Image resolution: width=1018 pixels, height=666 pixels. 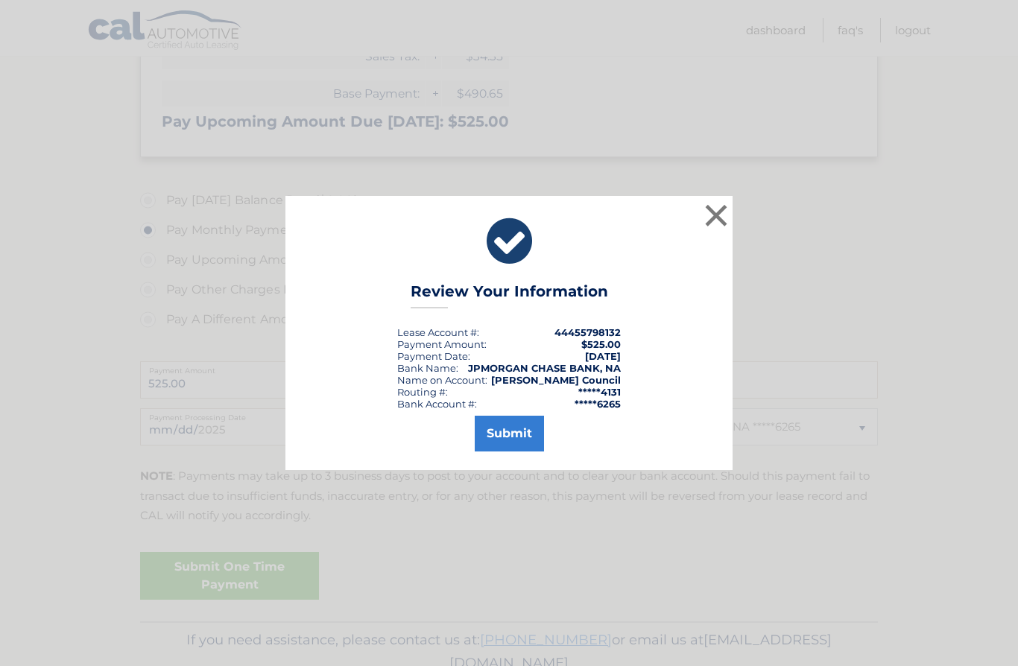 I want to click on div: Lease Account #:, so click(x=438, y=332).